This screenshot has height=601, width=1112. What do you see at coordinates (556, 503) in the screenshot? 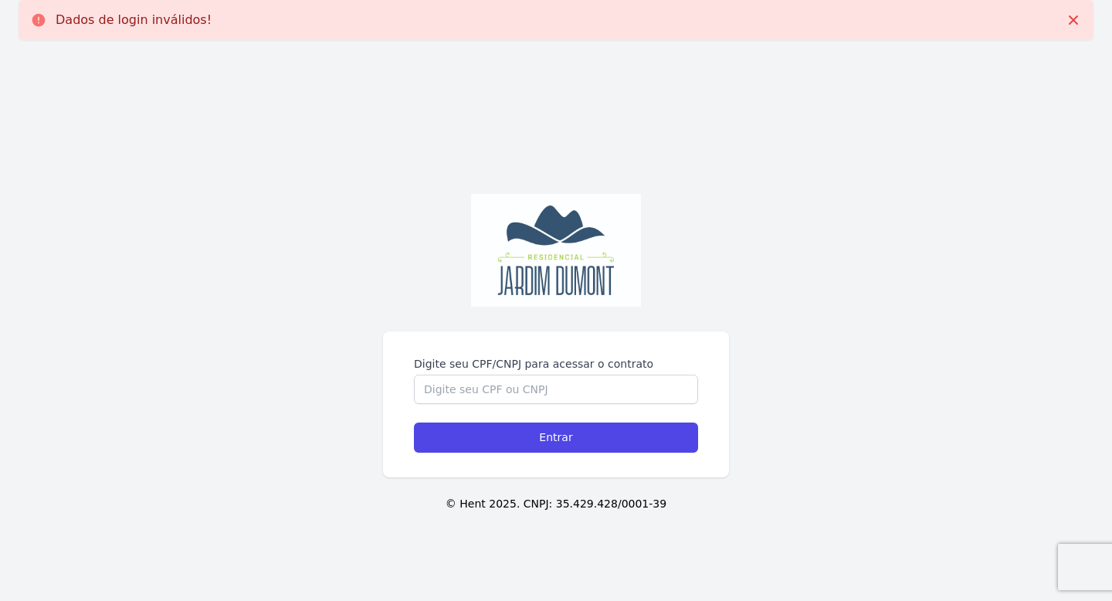
I see `p: © Hent 2025. CNPJ: 35.429.428/0001-39` at bounding box center [556, 503].